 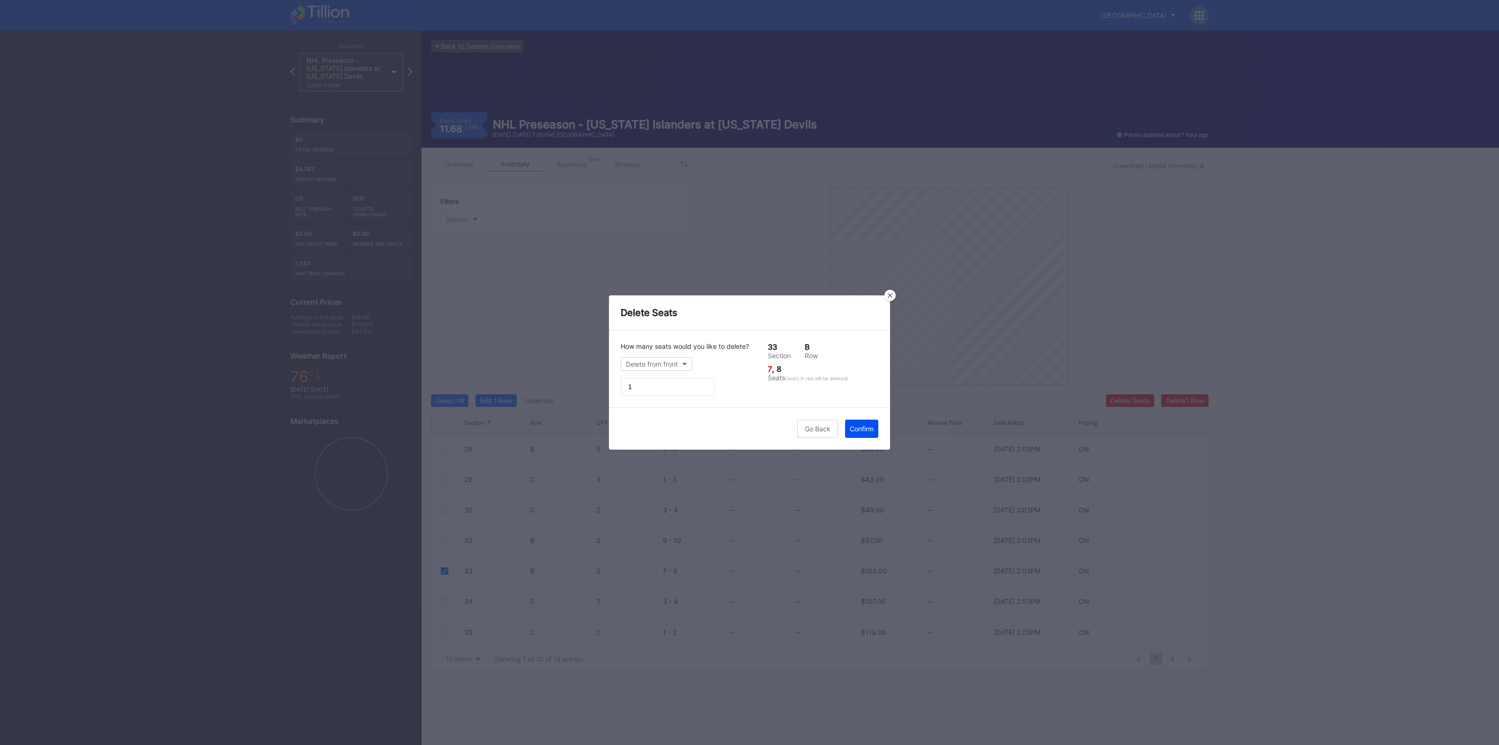 What do you see at coordinates (779, 347) in the screenshot?
I see `div: 33` at bounding box center [779, 347].